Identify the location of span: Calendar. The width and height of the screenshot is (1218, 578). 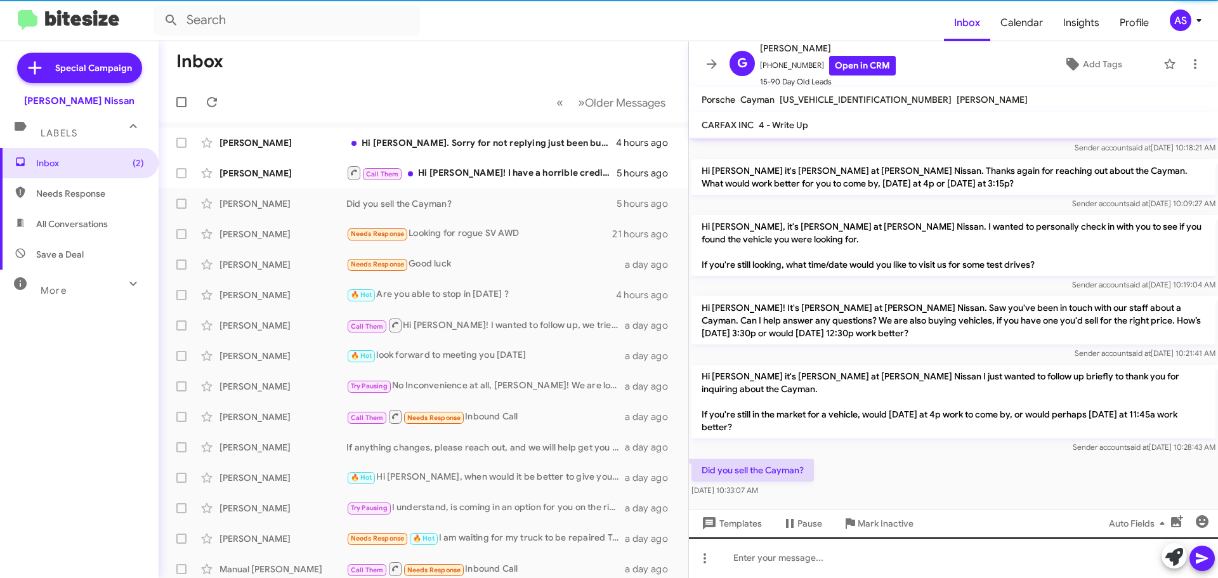
(1021, 23).